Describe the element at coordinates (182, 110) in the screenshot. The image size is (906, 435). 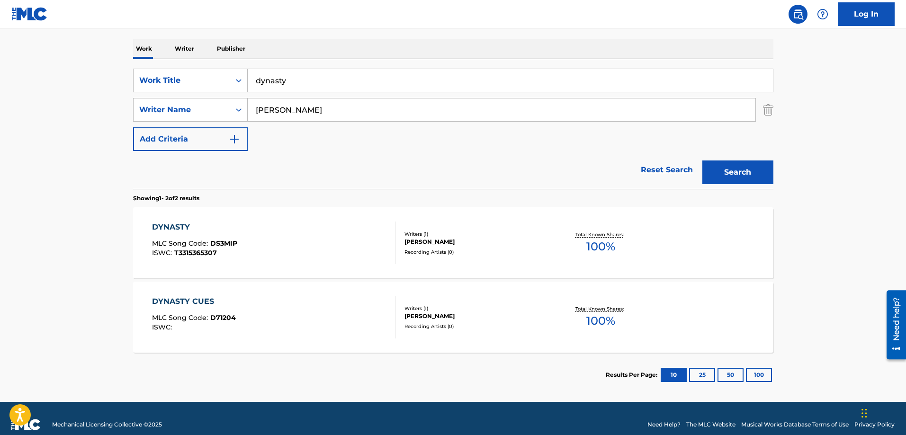
I see `div: Writer Name` at that location.